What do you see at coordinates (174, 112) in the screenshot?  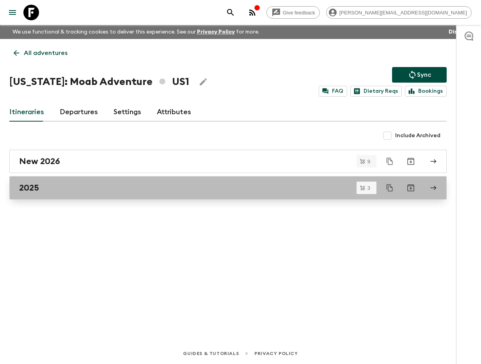 I see `a: Attributes` at bounding box center [174, 112].